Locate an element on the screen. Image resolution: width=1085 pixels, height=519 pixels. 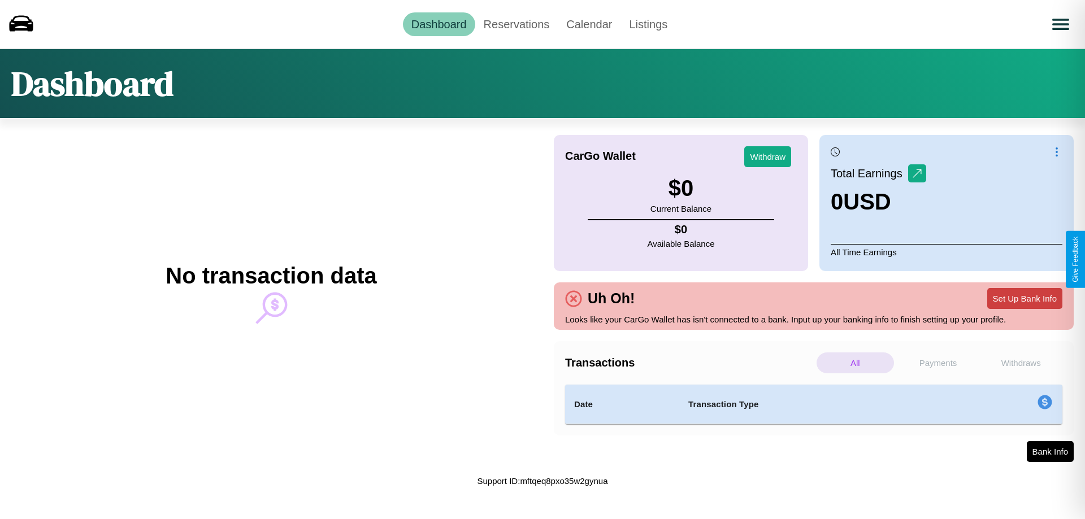
p: All is located at coordinates (855, 363).